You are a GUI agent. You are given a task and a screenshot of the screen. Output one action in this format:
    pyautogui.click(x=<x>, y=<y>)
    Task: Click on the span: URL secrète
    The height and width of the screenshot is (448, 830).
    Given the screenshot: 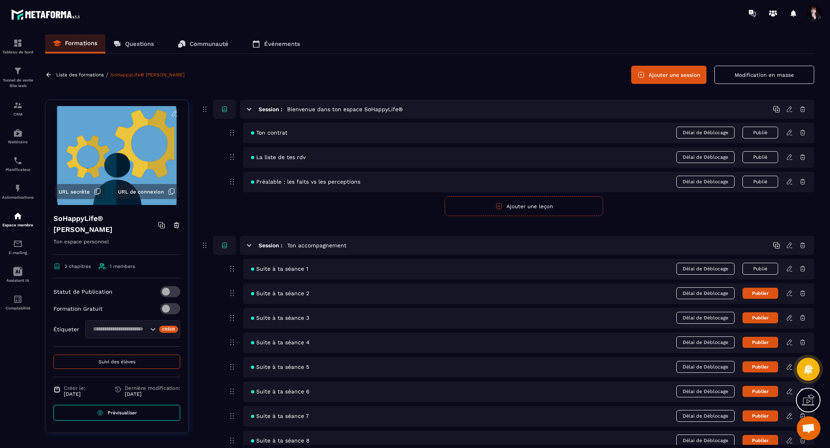 What is the action you would take?
    pyautogui.click(x=74, y=192)
    